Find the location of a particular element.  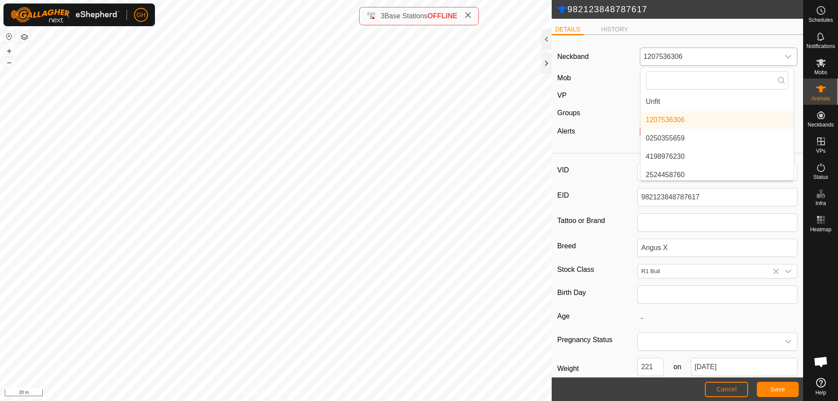

span: Notifications is located at coordinates (821, 46).